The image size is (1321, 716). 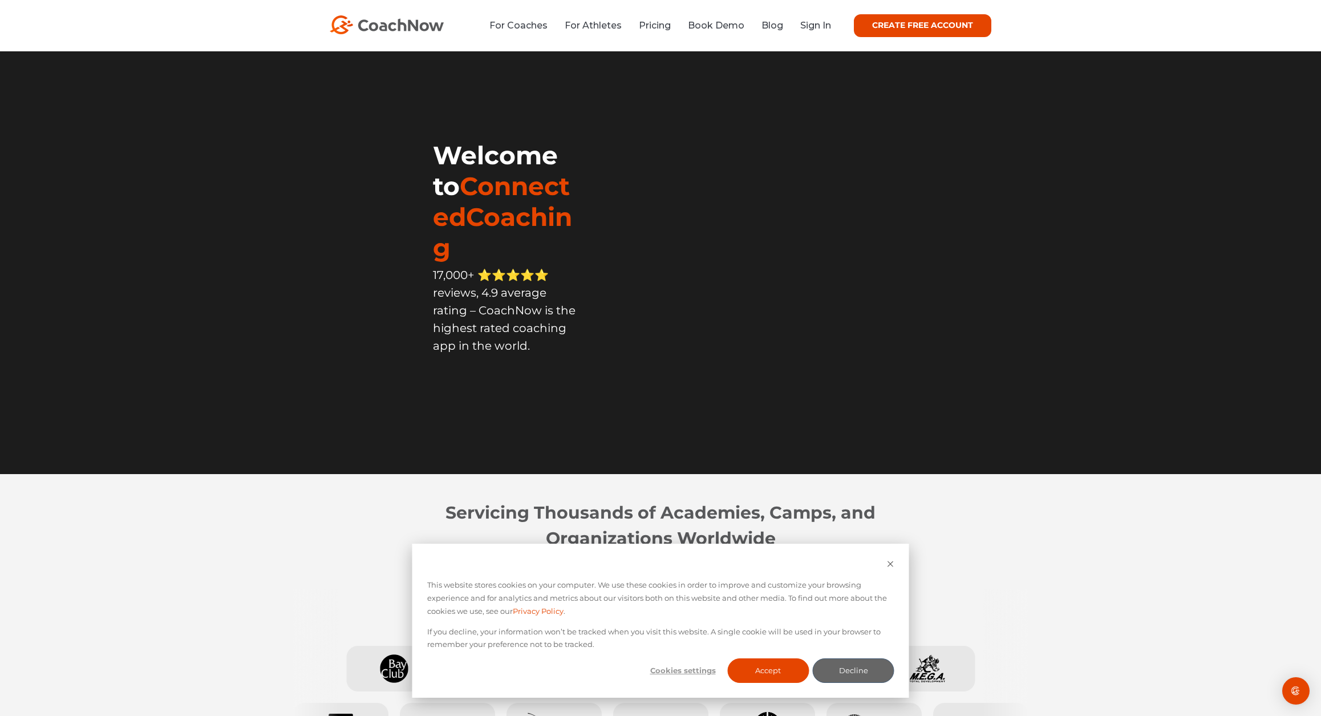 What do you see at coordinates (655, 25) in the screenshot?
I see `a: Pricing` at bounding box center [655, 25].